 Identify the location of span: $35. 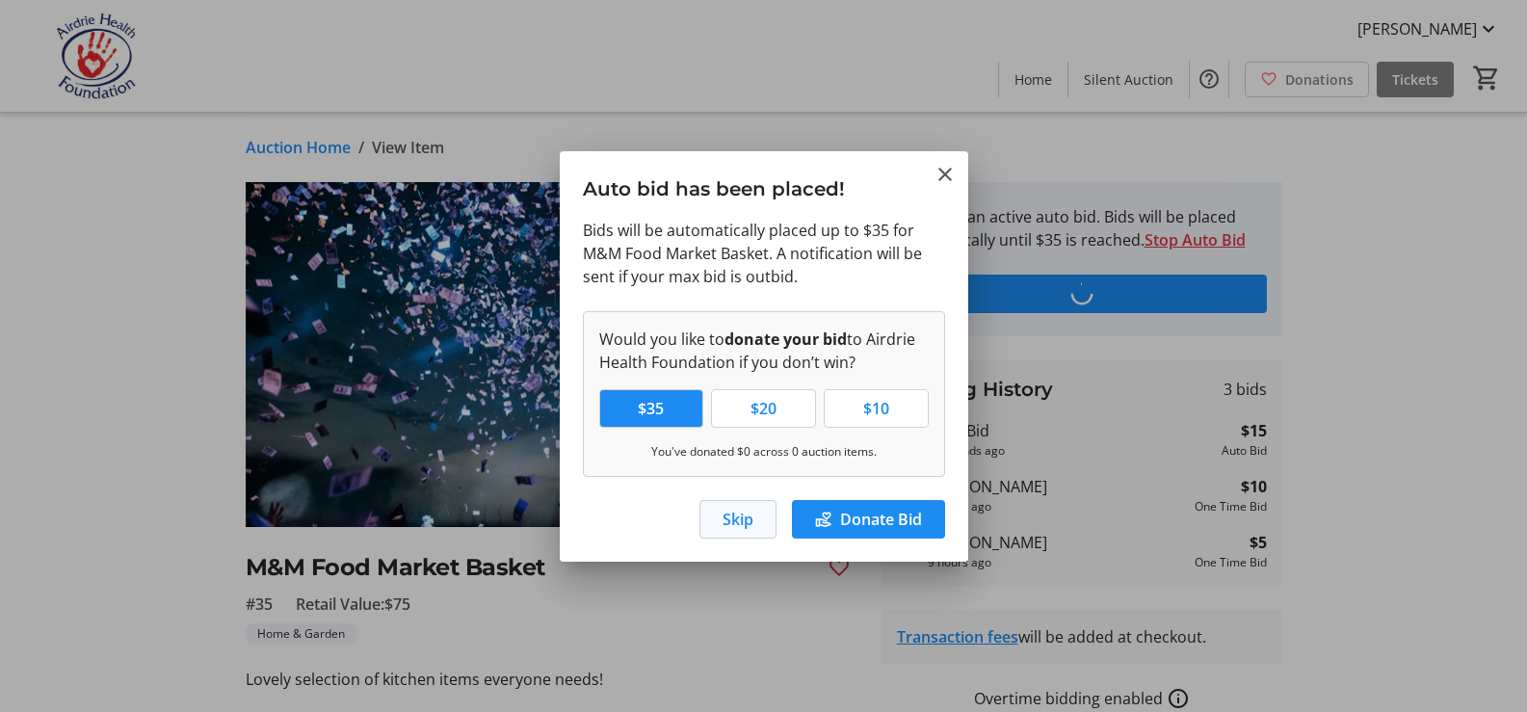
(650, 409).